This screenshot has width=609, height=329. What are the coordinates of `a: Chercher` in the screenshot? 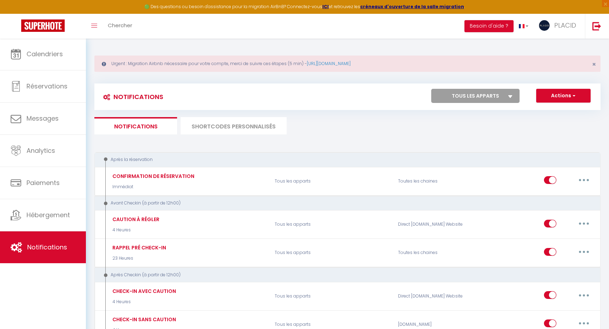 It's located at (120, 26).